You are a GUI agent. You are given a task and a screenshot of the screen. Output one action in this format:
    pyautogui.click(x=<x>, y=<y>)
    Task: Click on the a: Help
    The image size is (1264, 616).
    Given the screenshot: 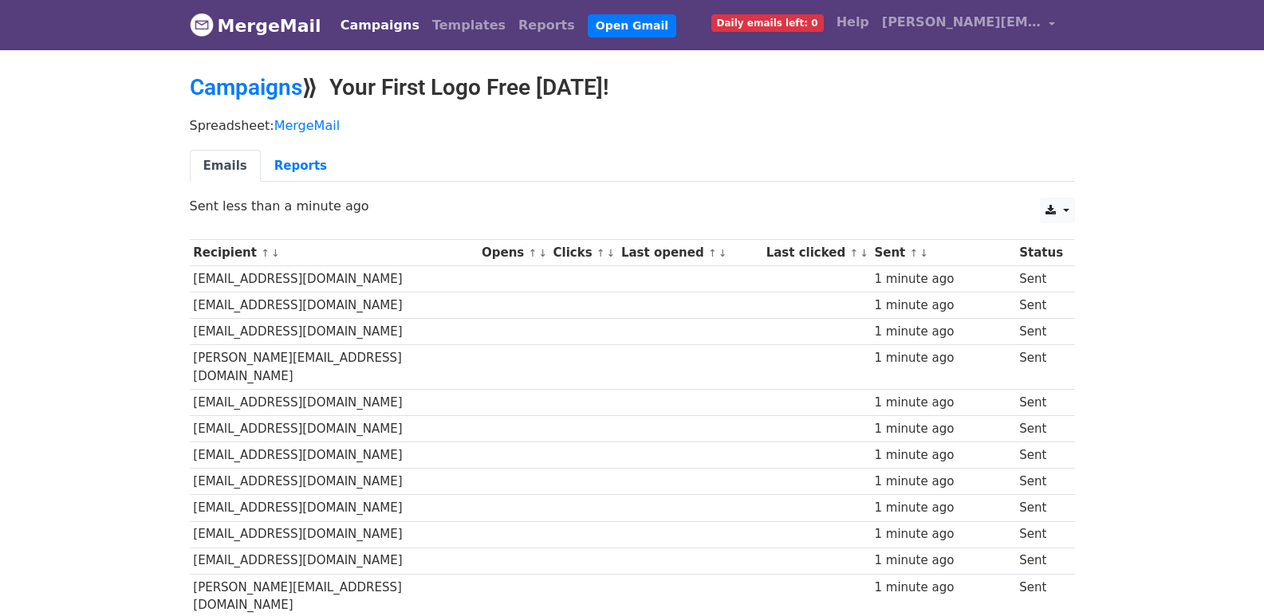 What is the action you would take?
    pyautogui.click(x=852, y=22)
    